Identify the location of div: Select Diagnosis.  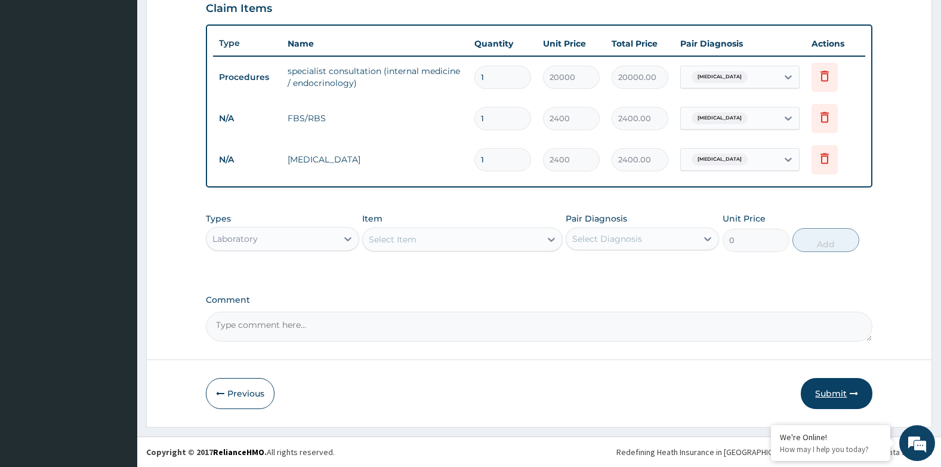
(607, 239).